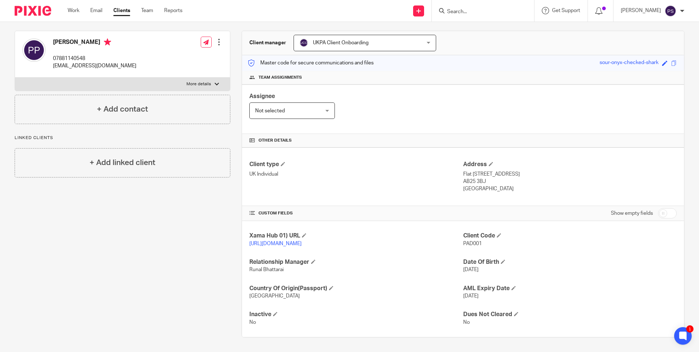 The width and height of the screenshot is (699, 352). What do you see at coordinates (356, 213) in the screenshot?
I see `h4: CUSTOM FIELDS` at bounding box center [356, 213].